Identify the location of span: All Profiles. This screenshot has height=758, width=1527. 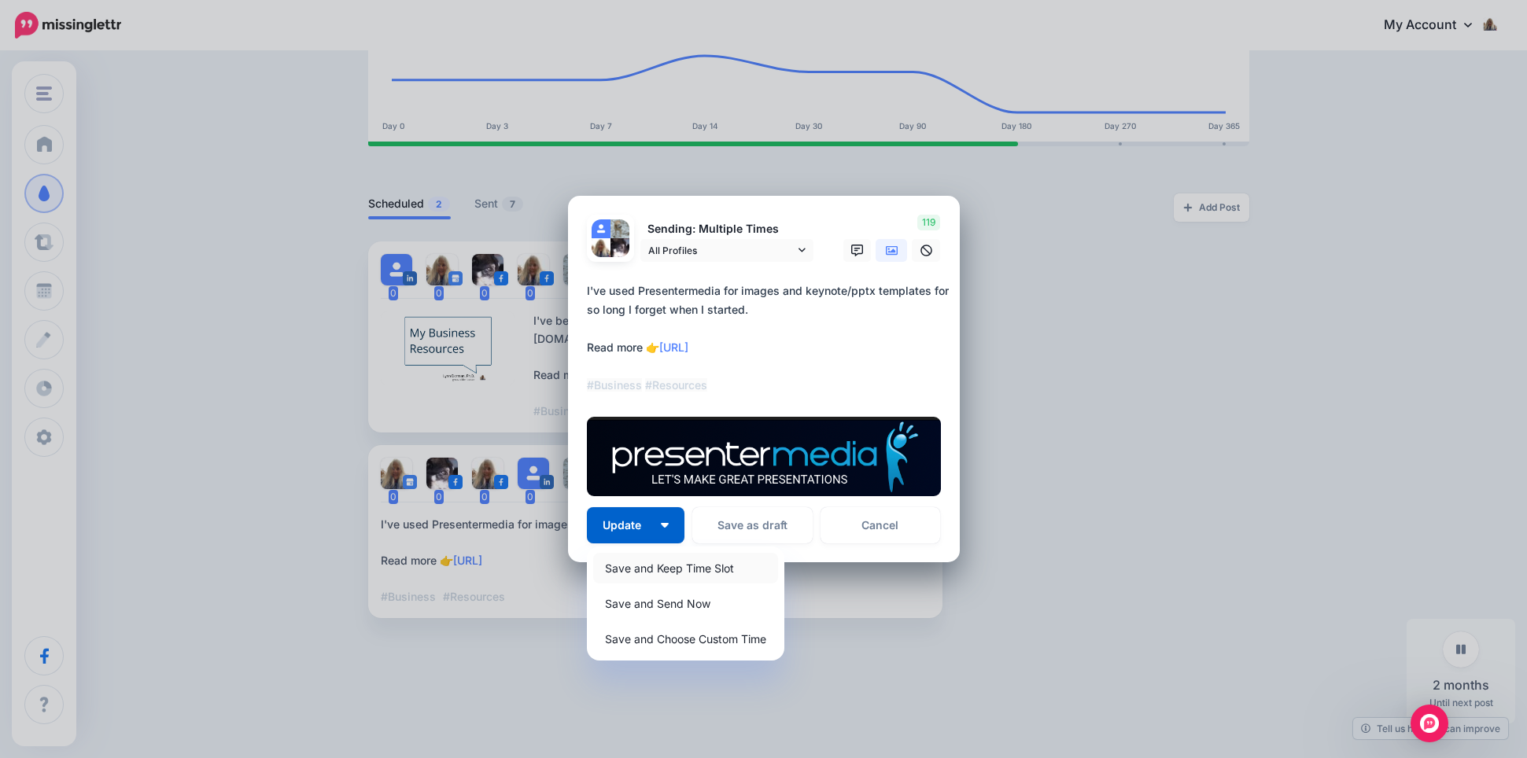
(721, 250).